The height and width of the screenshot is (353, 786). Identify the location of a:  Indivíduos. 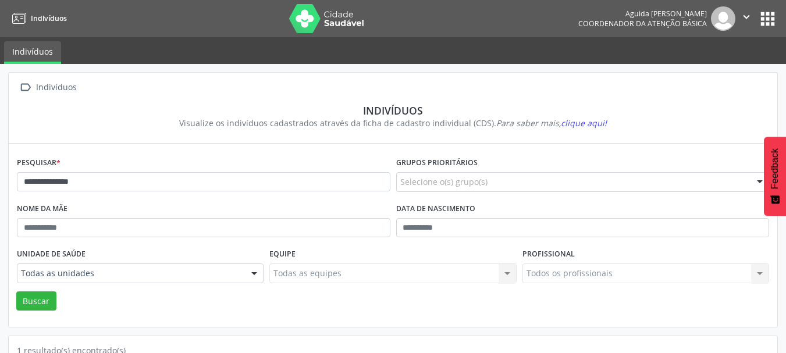
(48, 87).